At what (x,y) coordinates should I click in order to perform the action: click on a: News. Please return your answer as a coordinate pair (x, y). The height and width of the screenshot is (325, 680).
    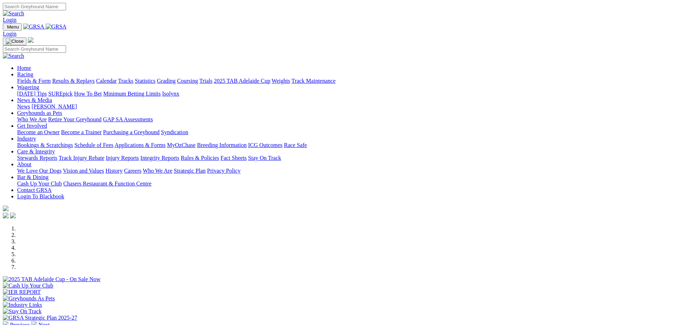
    Looking at the image, I should click on (24, 106).